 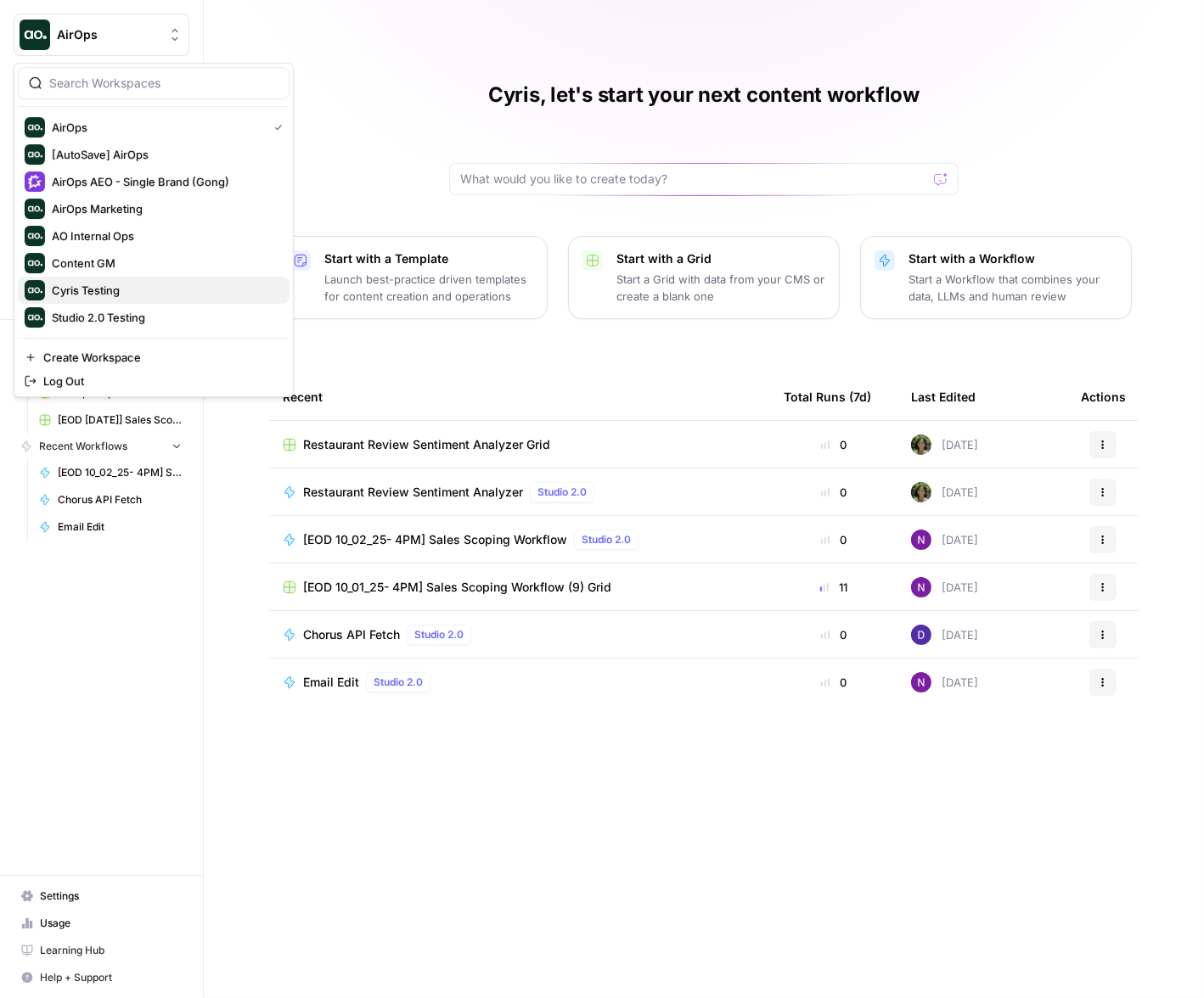 I want to click on span: Settings, so click(x=110, y=897).